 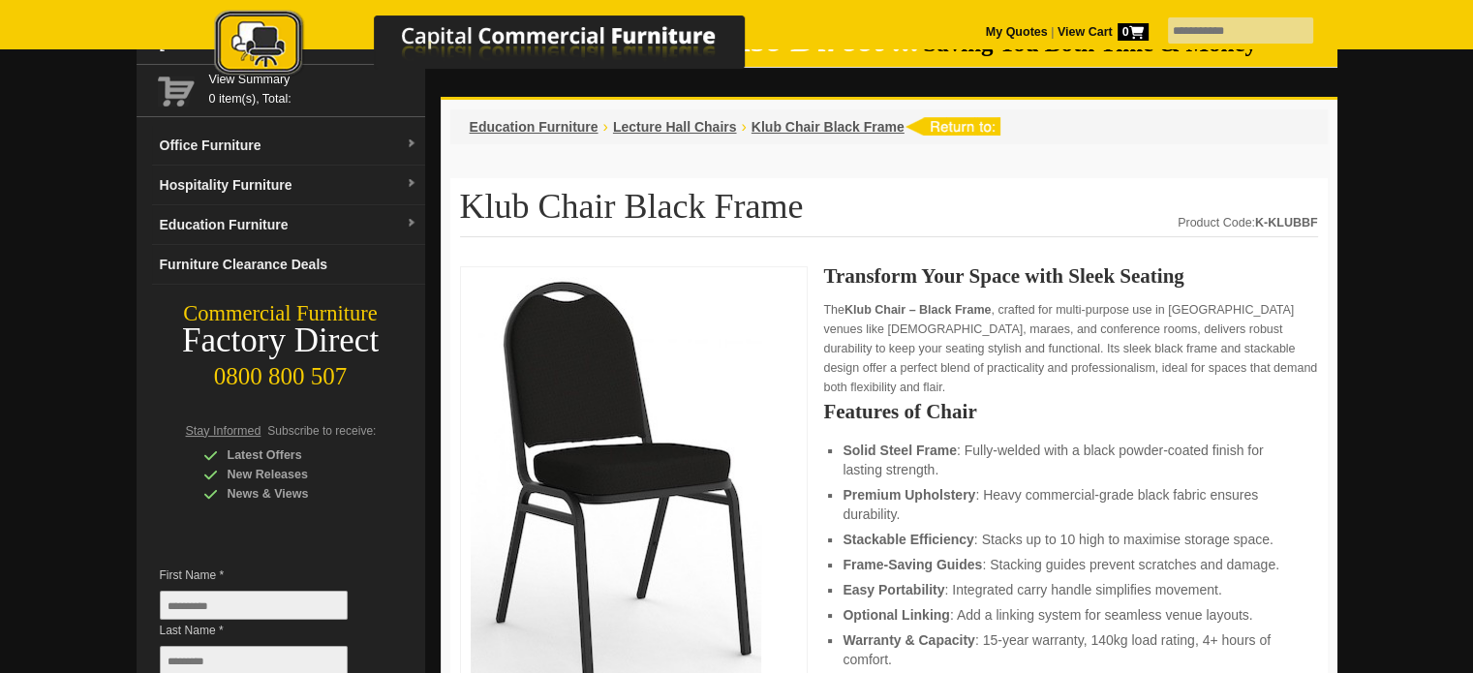 I want to click on div: Product Code:, so click(x=1247, y=223).